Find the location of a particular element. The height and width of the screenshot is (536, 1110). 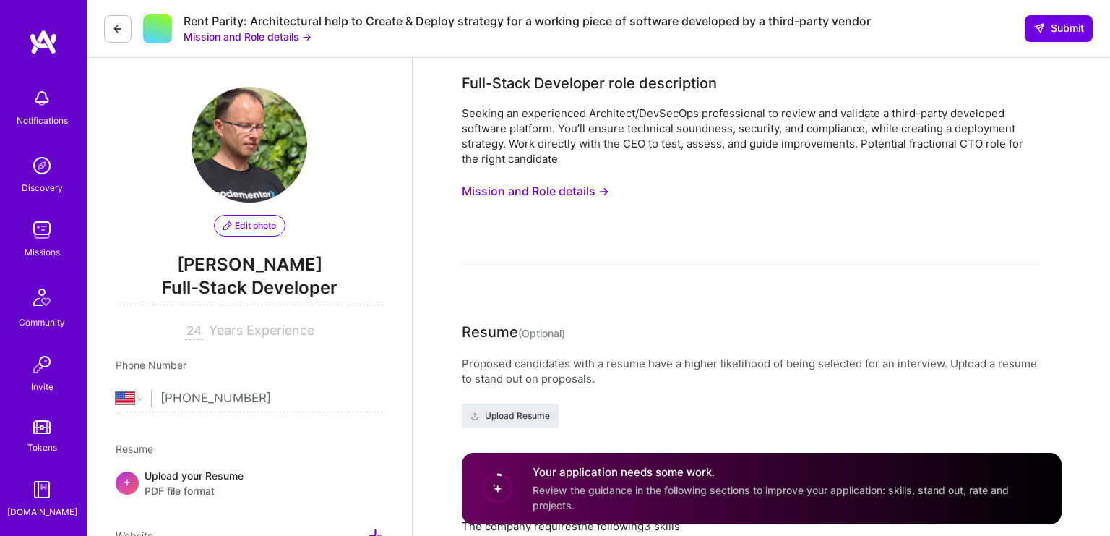

div: Missions is located at coordinates (42, 252).